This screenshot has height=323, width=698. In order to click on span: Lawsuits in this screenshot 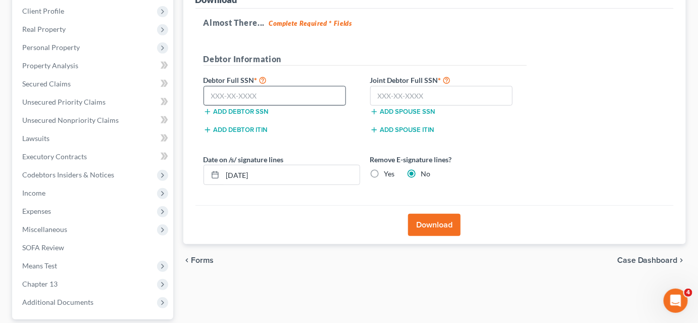, I will do `click(36, 138)`.